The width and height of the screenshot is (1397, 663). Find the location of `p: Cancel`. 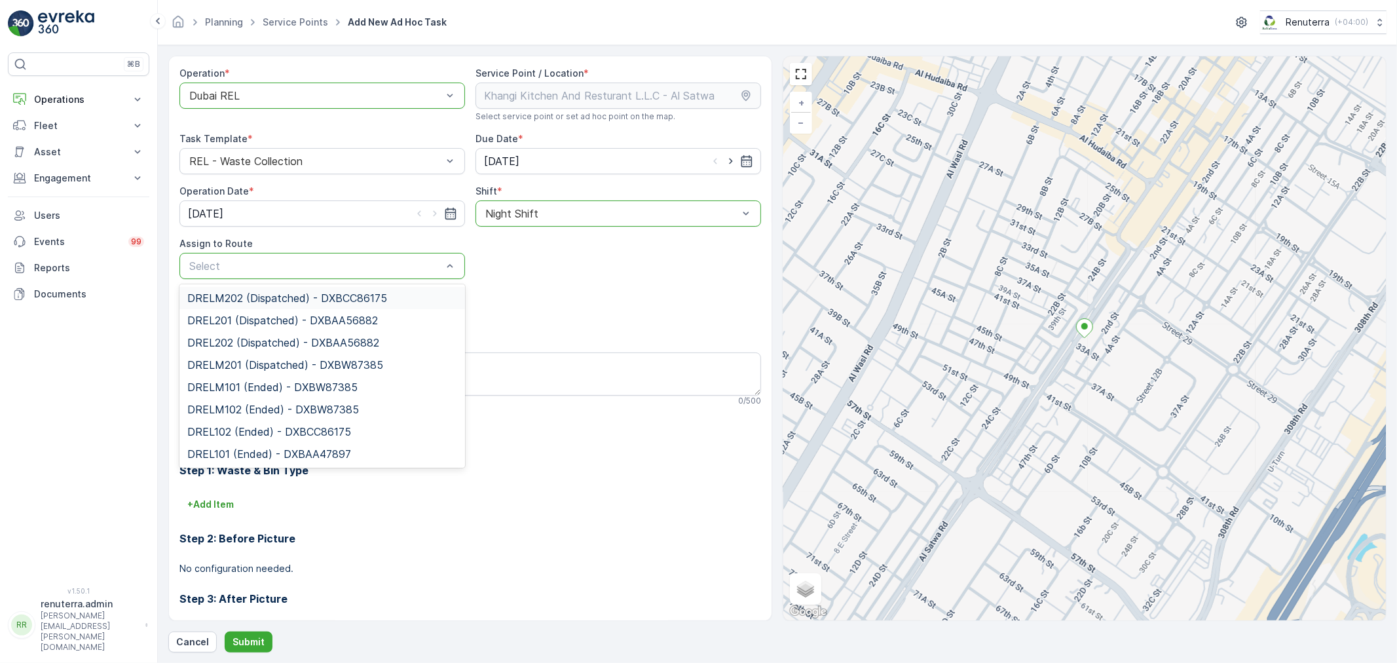

p: Cancel is located at coordinates (193, 642).